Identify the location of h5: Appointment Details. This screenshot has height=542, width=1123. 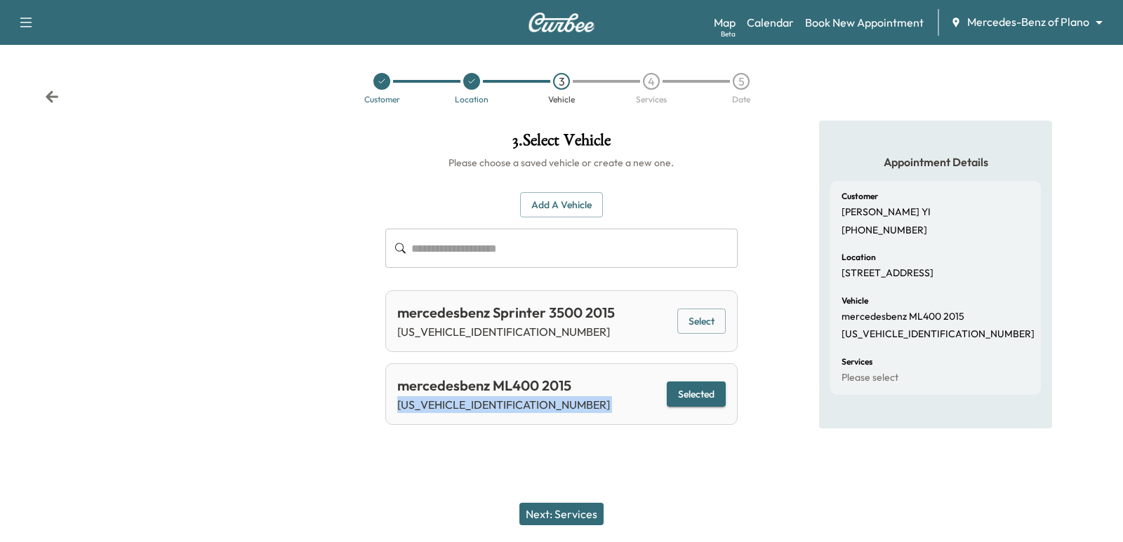
(935, 162).